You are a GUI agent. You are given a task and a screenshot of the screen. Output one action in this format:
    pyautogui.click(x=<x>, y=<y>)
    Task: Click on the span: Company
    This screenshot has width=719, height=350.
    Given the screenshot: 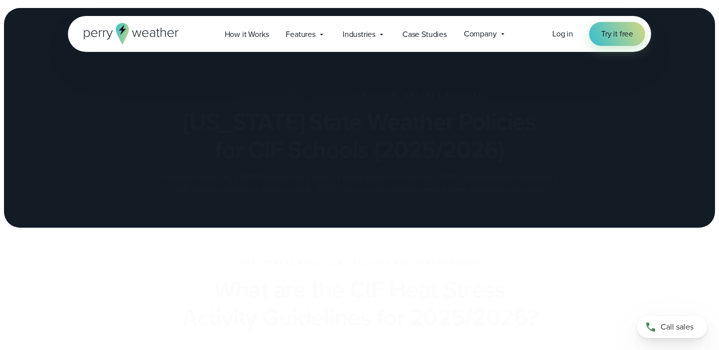 What is the action you would take?
    pyautogui.click(x=480, y=34)
    